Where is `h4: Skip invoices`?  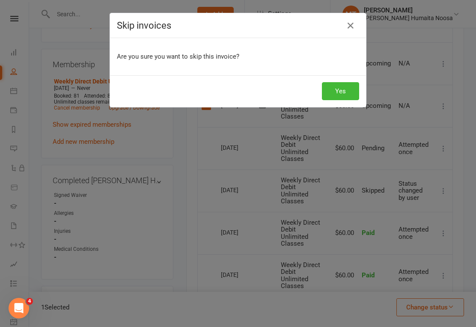 h4: Skip invoices is located at coordinates (238, 25).